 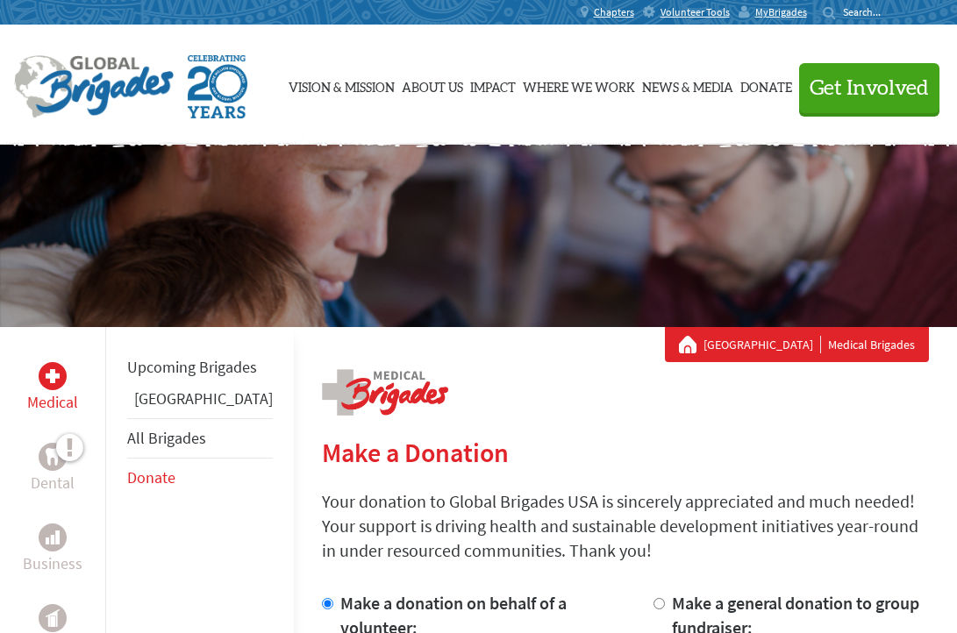 I want to click on p: Medical, so click(x=53, y=403).